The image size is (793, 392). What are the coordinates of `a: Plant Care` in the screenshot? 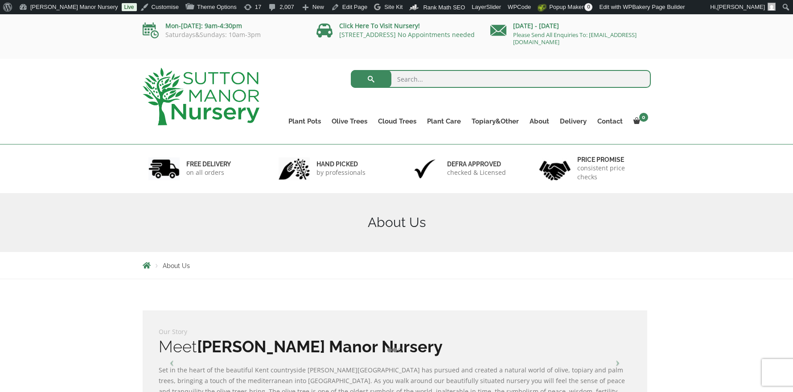 It's located at (444, 121).